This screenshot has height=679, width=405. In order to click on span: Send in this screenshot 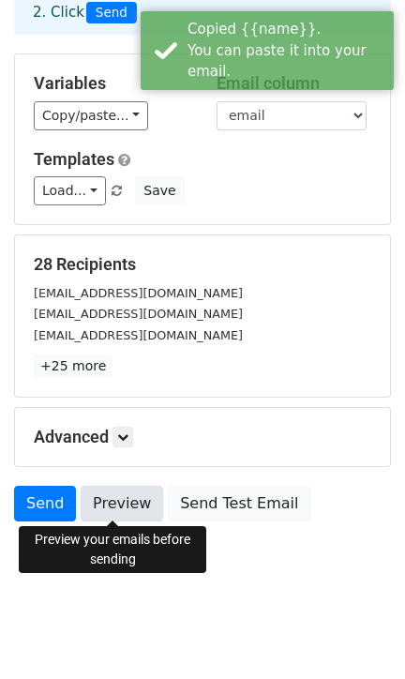, I will do `click(112, 13)`.